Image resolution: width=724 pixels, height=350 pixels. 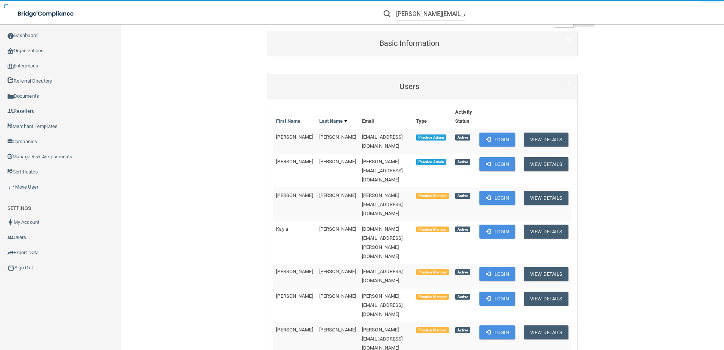 What do you see at coordinates (288, 121) in the screenshot?
I see `a: First Name` at bounding box center [288, 121].